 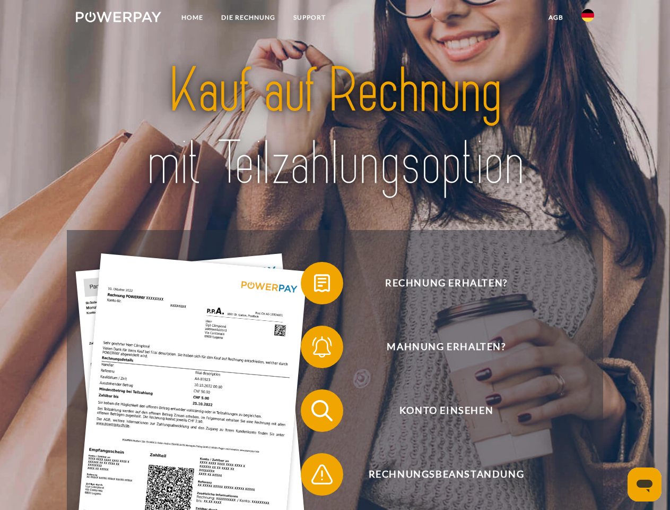 What do you see at coordinates (439, 347) in the screenshot?
I see `a: Mahnung erhalten?` at bounding box center [439, 347].